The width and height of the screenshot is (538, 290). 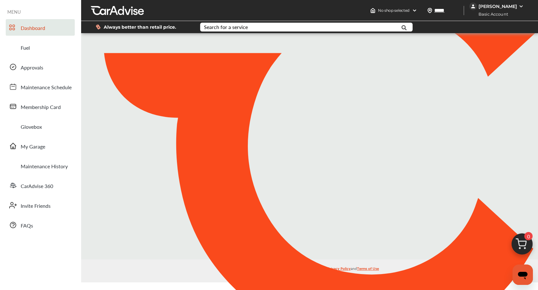 What do you see at coordinates (310, 271) in the screenshot?
I see `div: © 2025 All rights reserved.` at bounding box center [310, 271].